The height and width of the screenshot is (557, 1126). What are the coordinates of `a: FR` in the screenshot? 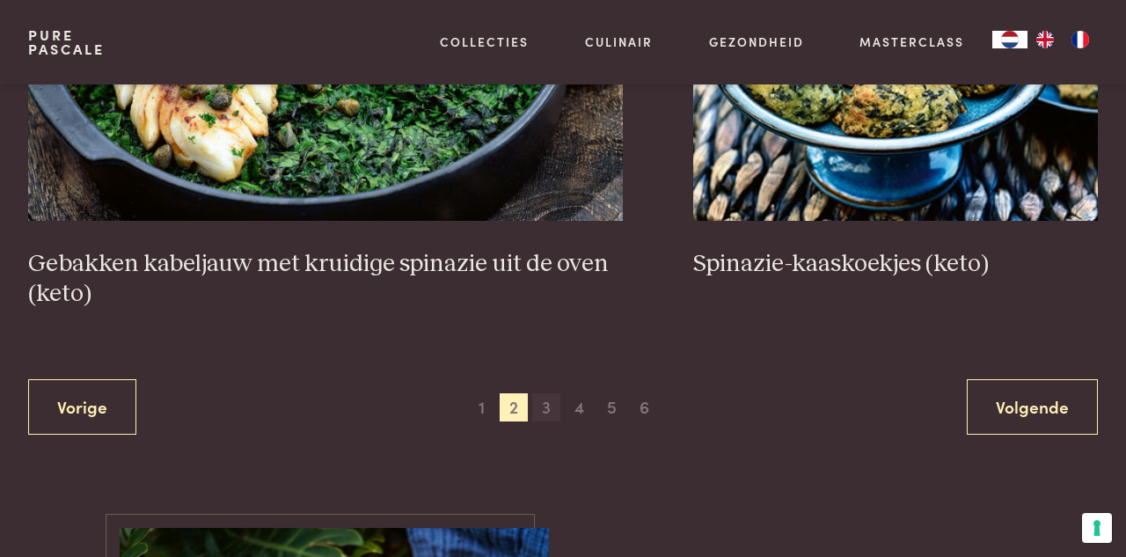 It's located at (1080, 40).